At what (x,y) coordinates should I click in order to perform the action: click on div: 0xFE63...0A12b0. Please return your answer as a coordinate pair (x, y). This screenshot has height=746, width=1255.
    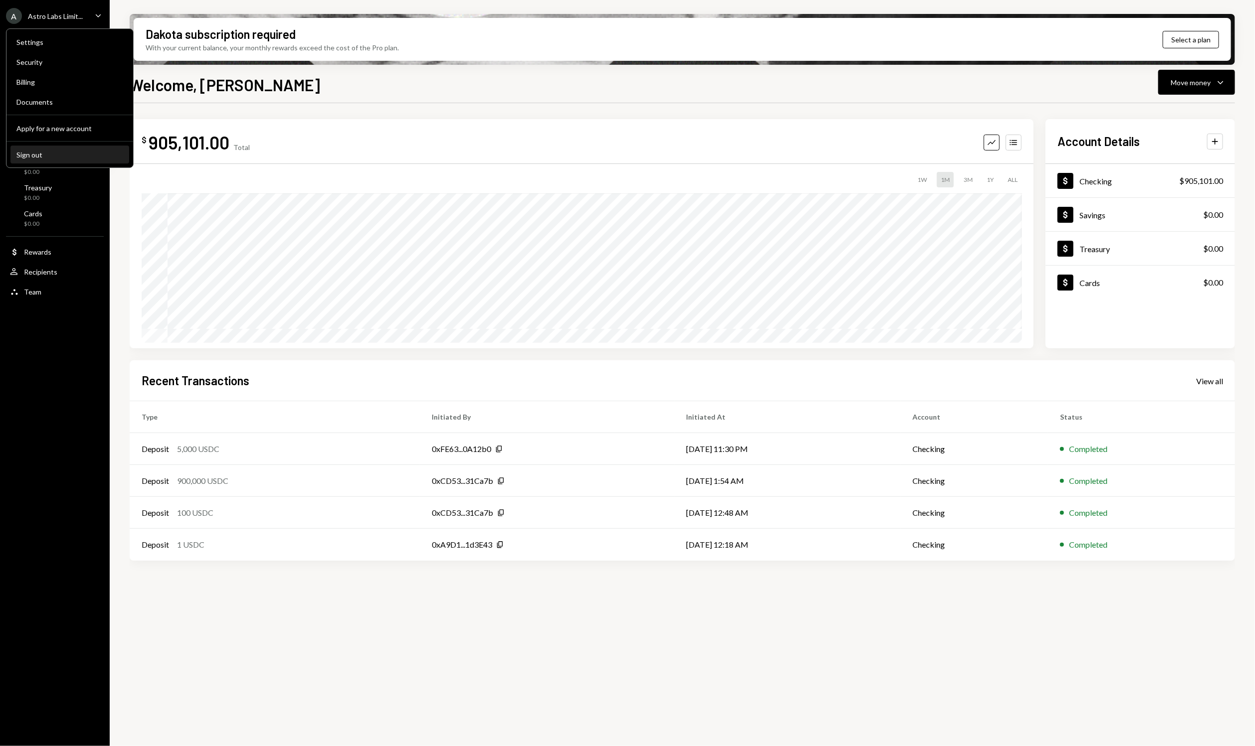
    Looking at the image, I should click on (461, 449).